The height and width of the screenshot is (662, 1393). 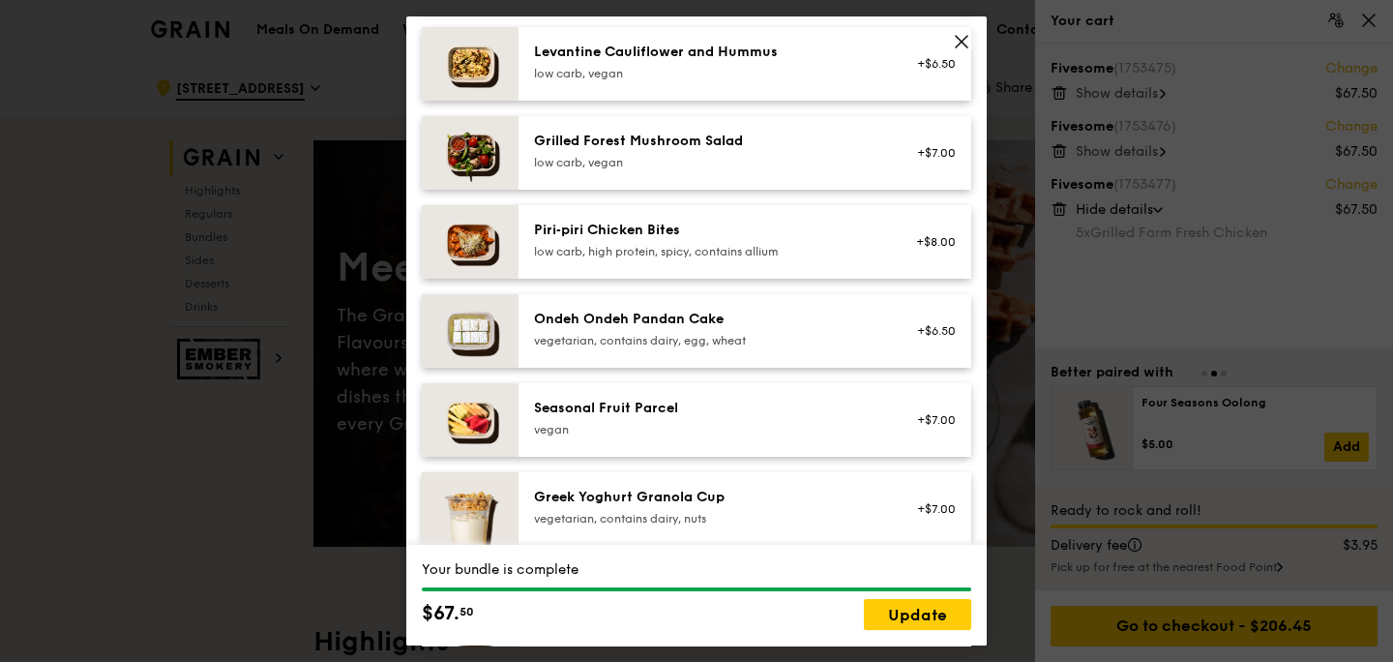 What do you see at coordinates (707, 52) in the screenshot?
I see `div: Levantine Cauliflower and Hummus` at bounding box center [707, 52].